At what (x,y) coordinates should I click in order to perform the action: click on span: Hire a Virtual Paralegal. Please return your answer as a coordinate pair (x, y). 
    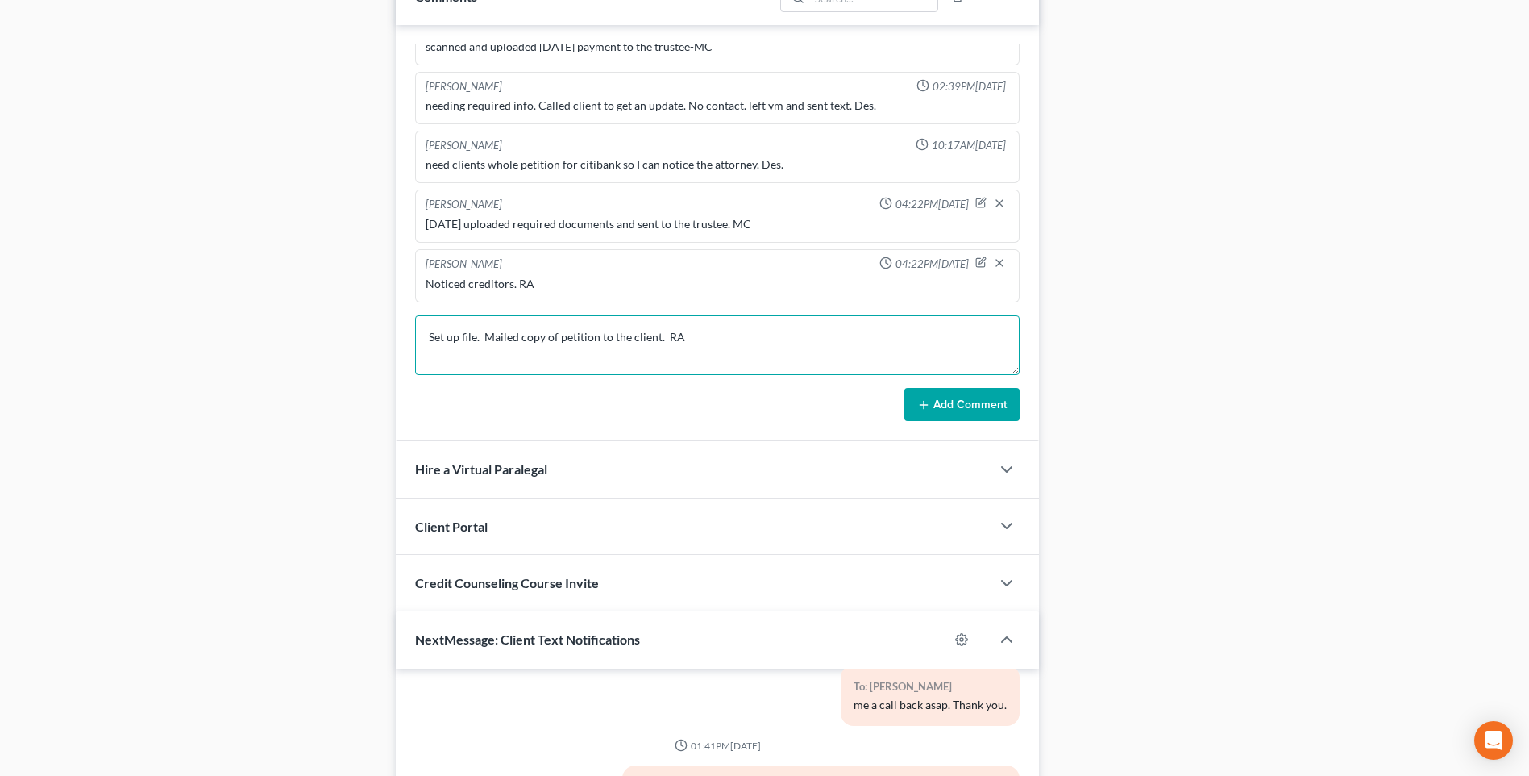
    Looking at the image, I should click on (481, 468).